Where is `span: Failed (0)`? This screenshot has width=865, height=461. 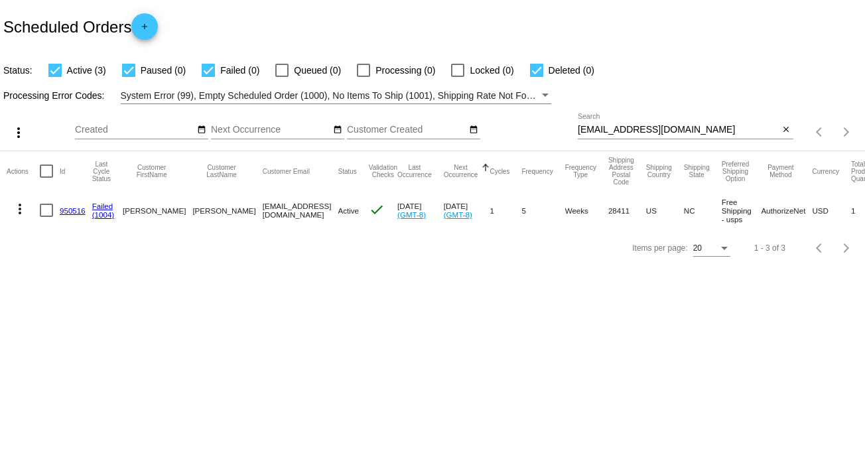
span: Failed (0) is located at coordinates (239, 70).